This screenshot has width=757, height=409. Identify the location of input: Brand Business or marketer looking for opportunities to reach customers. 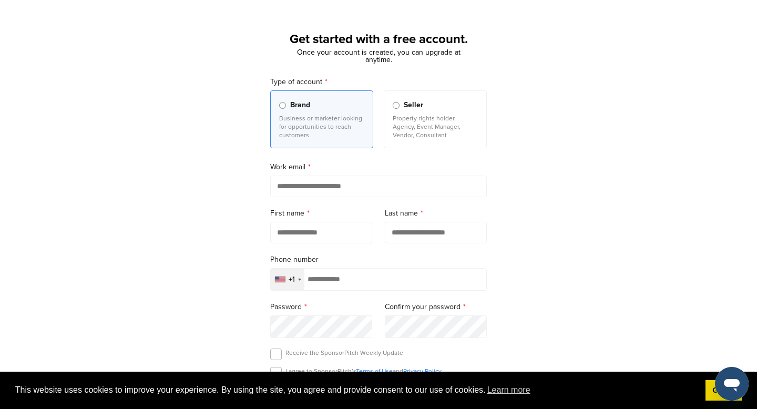
(282, 105).